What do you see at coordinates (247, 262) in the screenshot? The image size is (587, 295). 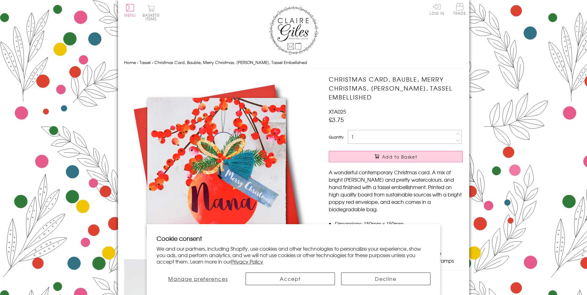 I see `a: Privacy Policy` at bounding box center [247, 262].